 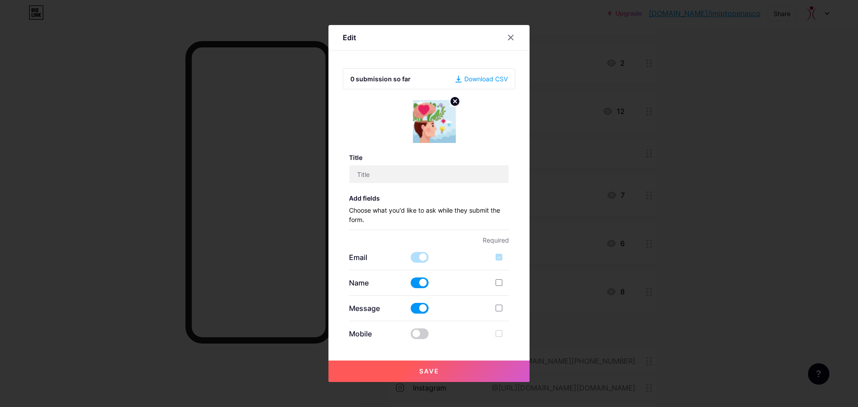 What do you see at coordinates (429, 174) in the screenshot?
I see `input: Title` at bounding box center [429, 174].